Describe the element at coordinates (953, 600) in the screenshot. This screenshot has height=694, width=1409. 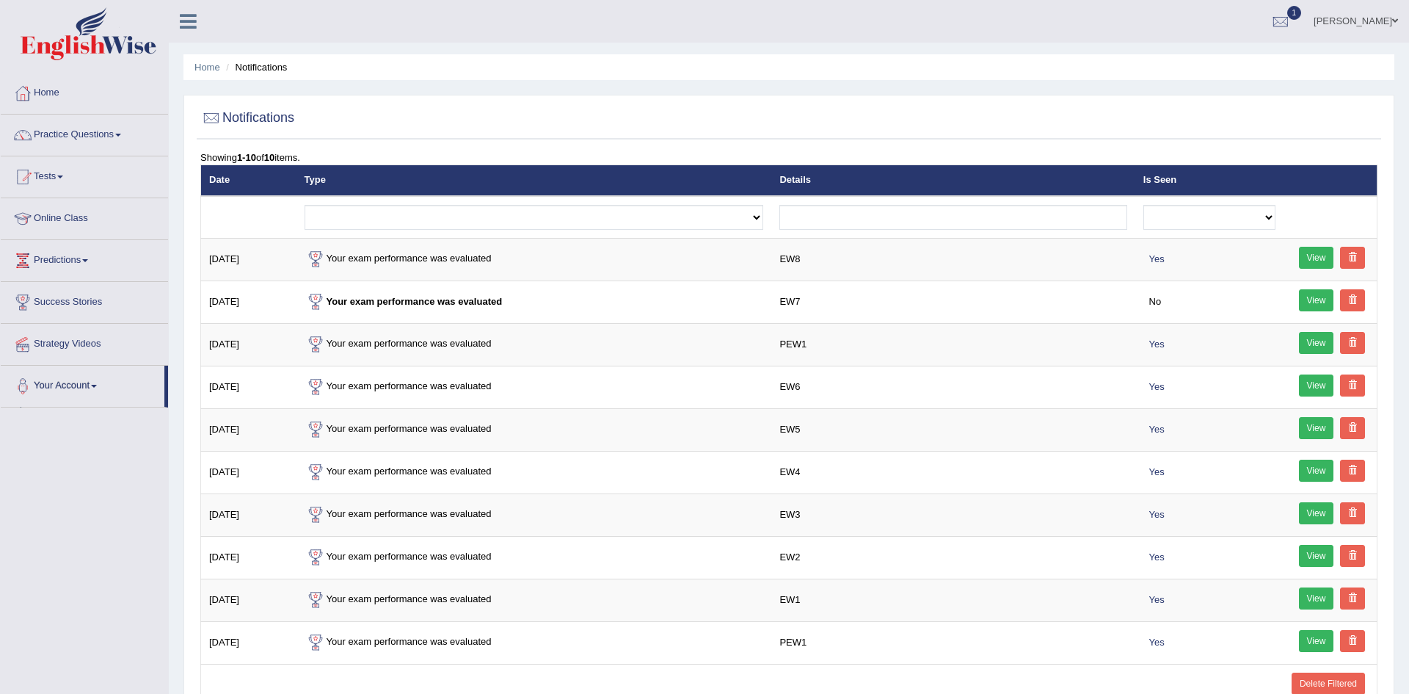
I see `td: EW1` at that location.